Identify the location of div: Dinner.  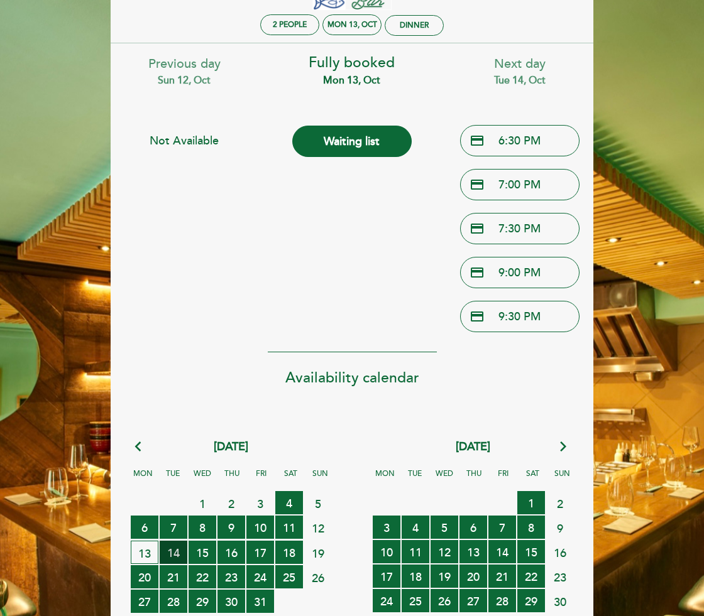
(414, 25).